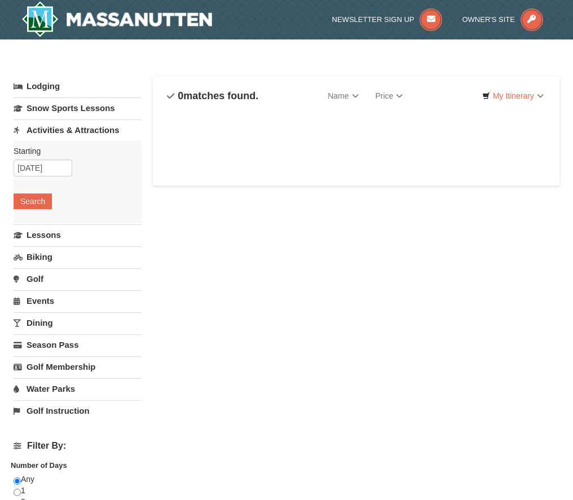 The image size is (573, 500). Describe the element at coordinates (77, 446) in the screenshot. I see `h4: Filter By:` at that location.